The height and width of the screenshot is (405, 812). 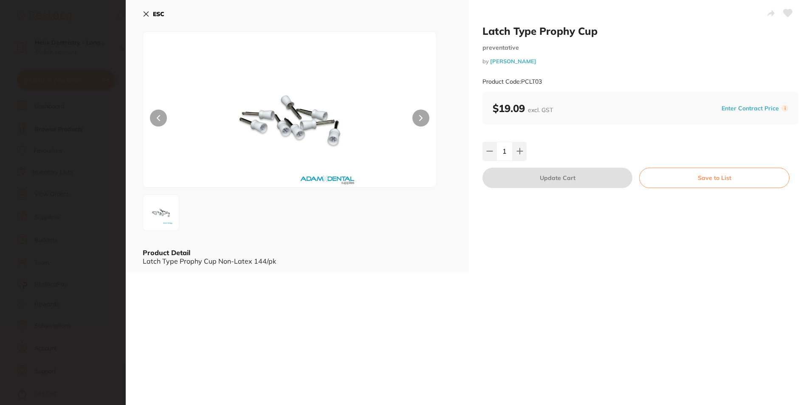 What do you see at coordinates (512, 82) in the screenshot?
I see `small: Product Code: PCLT03` at bounding box center [512, 82].